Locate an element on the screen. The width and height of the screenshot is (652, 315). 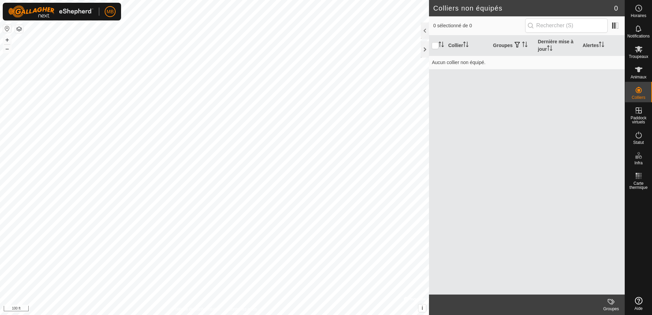
span: 0 sélectionné de 0 is located at coordinates (478, 26).